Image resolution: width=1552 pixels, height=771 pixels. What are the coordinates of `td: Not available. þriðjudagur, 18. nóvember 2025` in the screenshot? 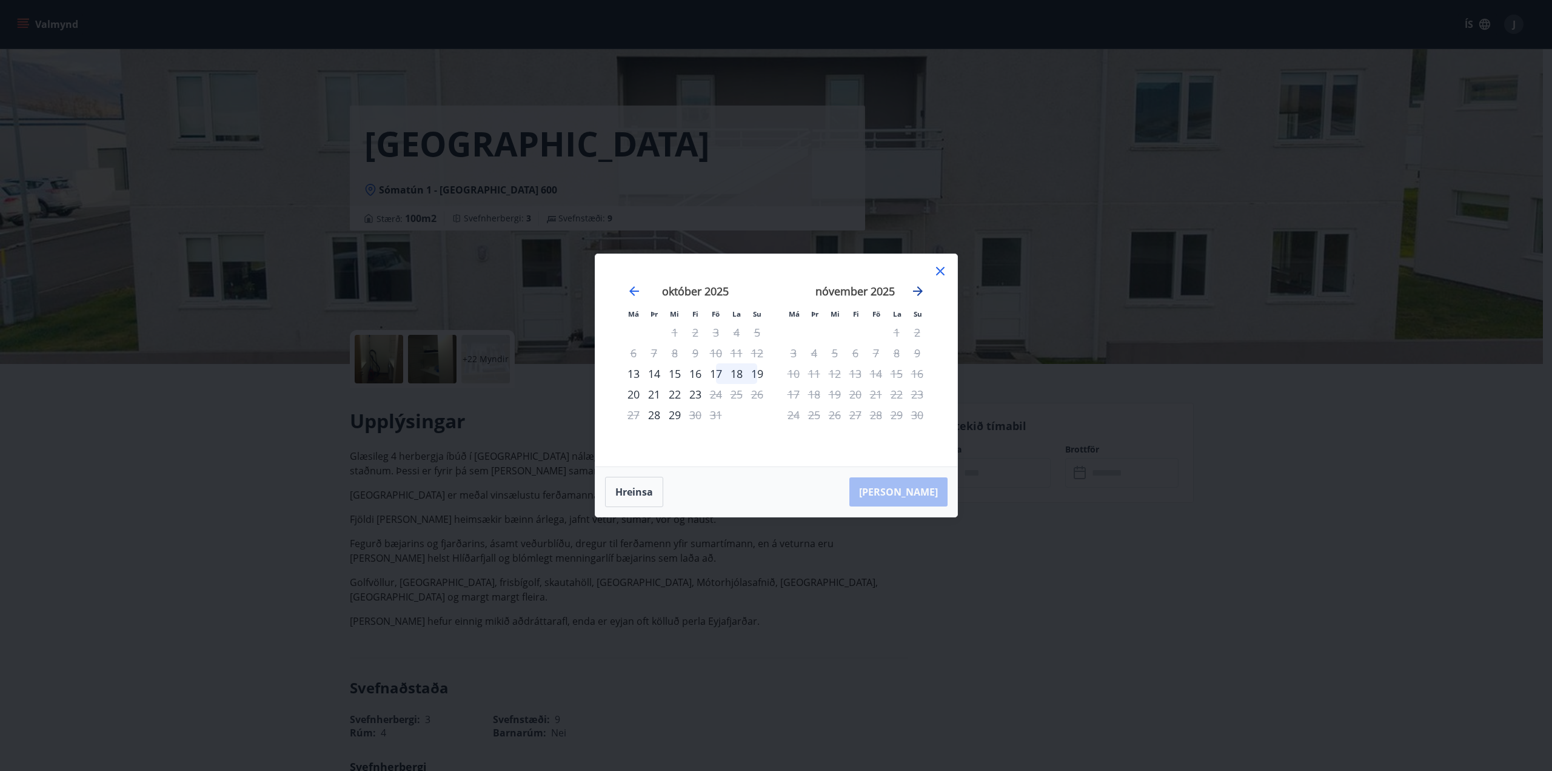 It's located at (814, 394).